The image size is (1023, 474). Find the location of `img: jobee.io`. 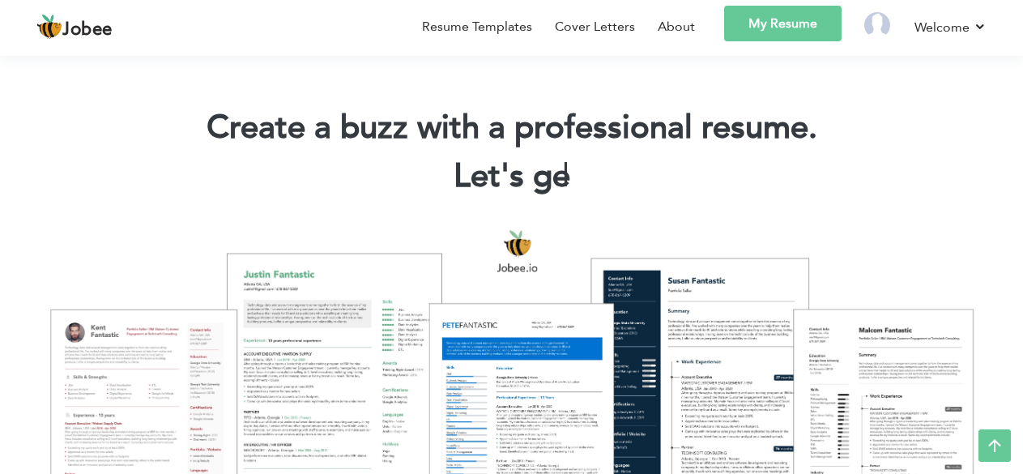

img: jobee.io is located at coordinates (49, 27).